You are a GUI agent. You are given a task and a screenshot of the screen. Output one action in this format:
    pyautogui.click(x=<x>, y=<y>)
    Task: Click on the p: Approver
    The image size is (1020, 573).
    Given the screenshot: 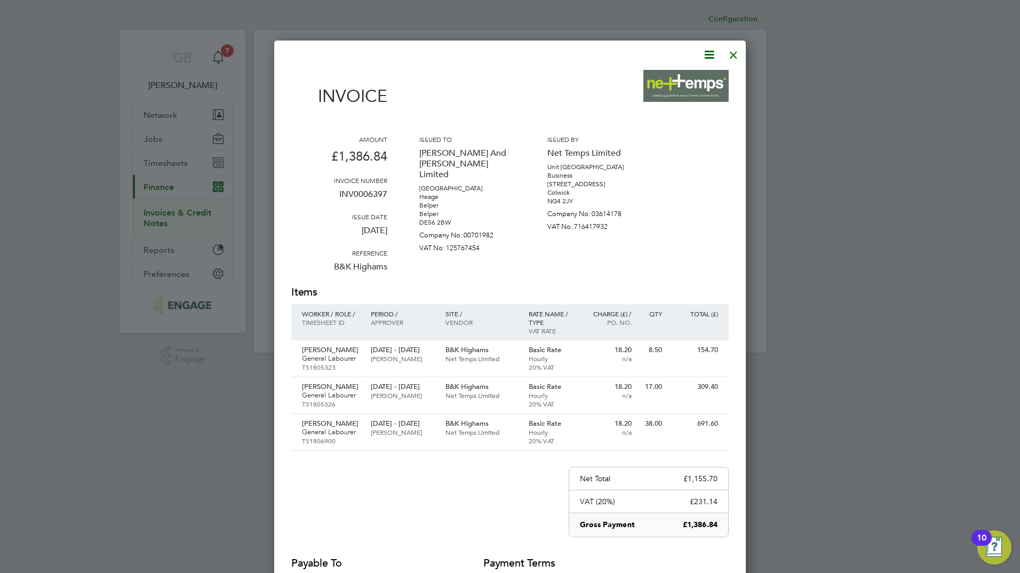 What is the action you would take?
    pyautogui.click(x=402, y=322)
    